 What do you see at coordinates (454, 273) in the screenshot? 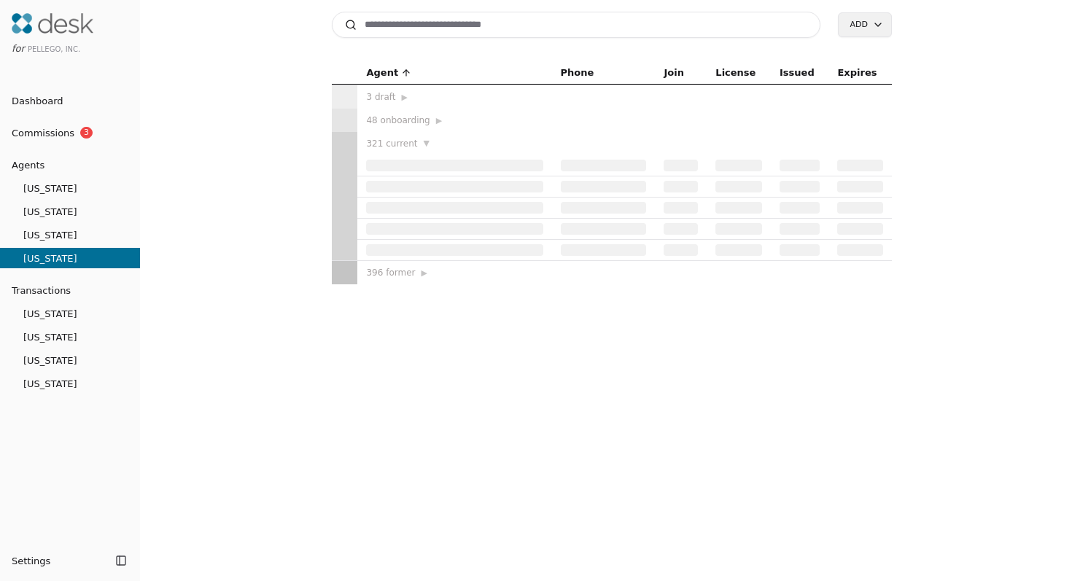
I see `div: 396 former` at bounding box center [454, 273].